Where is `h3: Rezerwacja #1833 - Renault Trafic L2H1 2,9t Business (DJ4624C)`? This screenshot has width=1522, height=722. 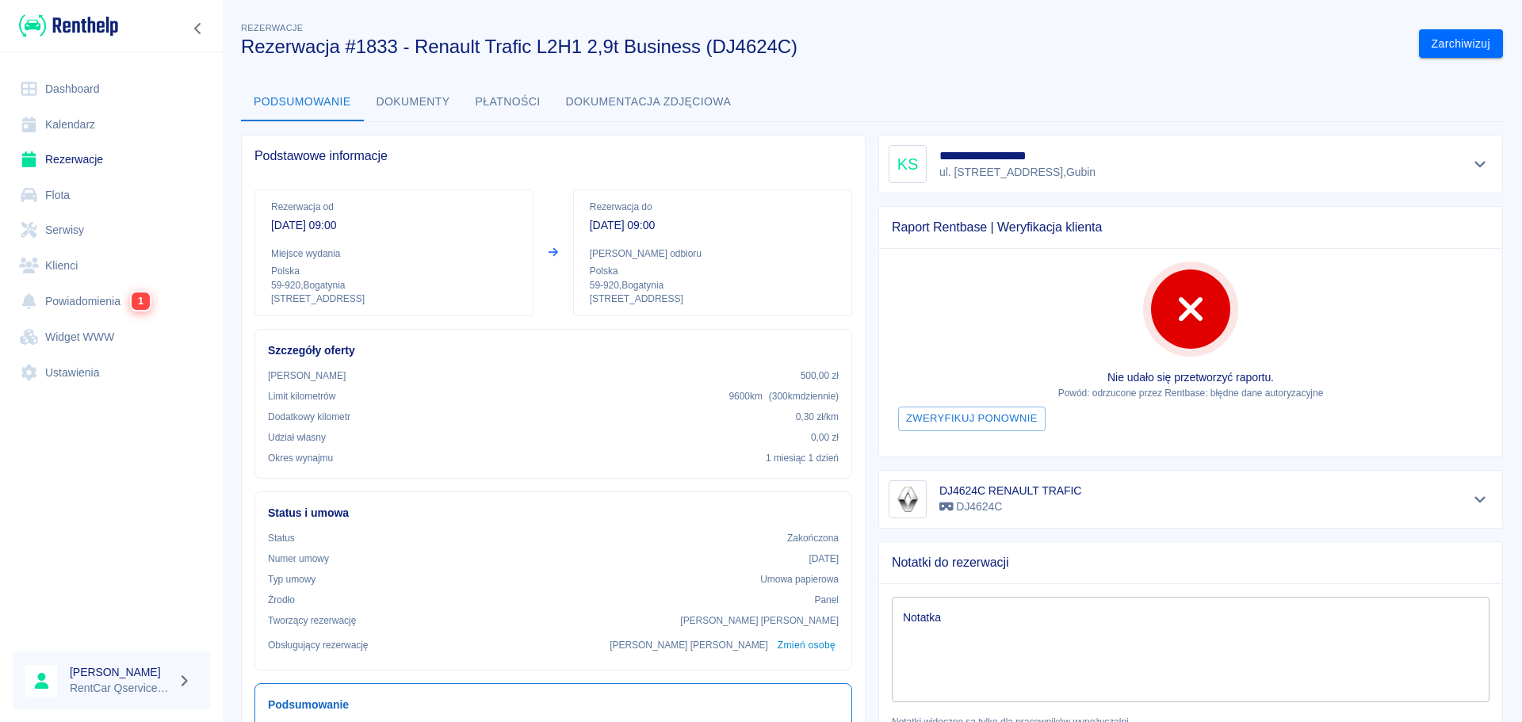 h3: Rezerwacja #1833 - Renault Trafic L2H1 2,9t Business (DJ4624C) is located at coordinates (824, 47).